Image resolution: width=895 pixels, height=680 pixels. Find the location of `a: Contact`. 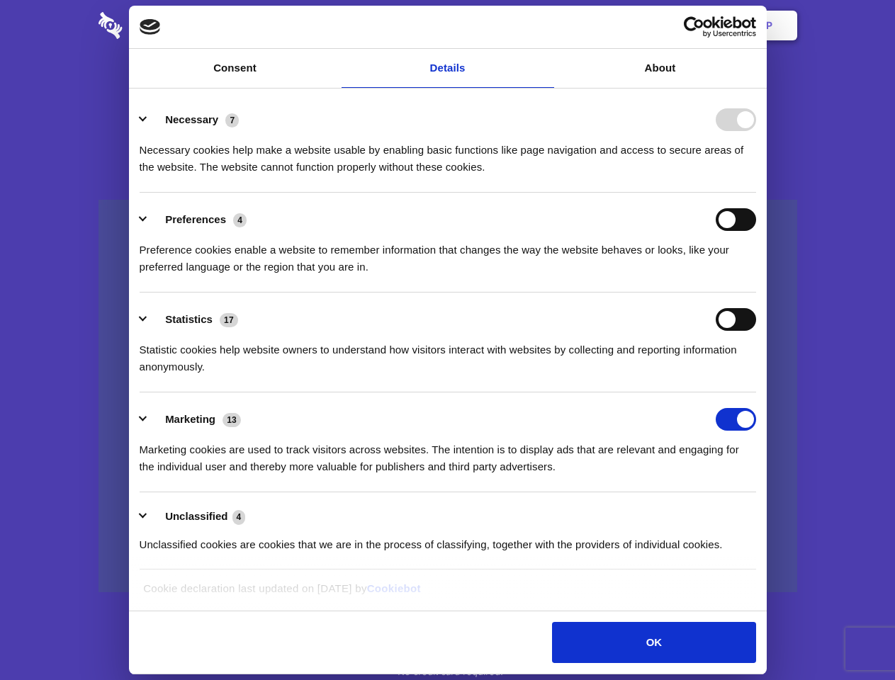

a: Contact is located at coordinates (607, 26).